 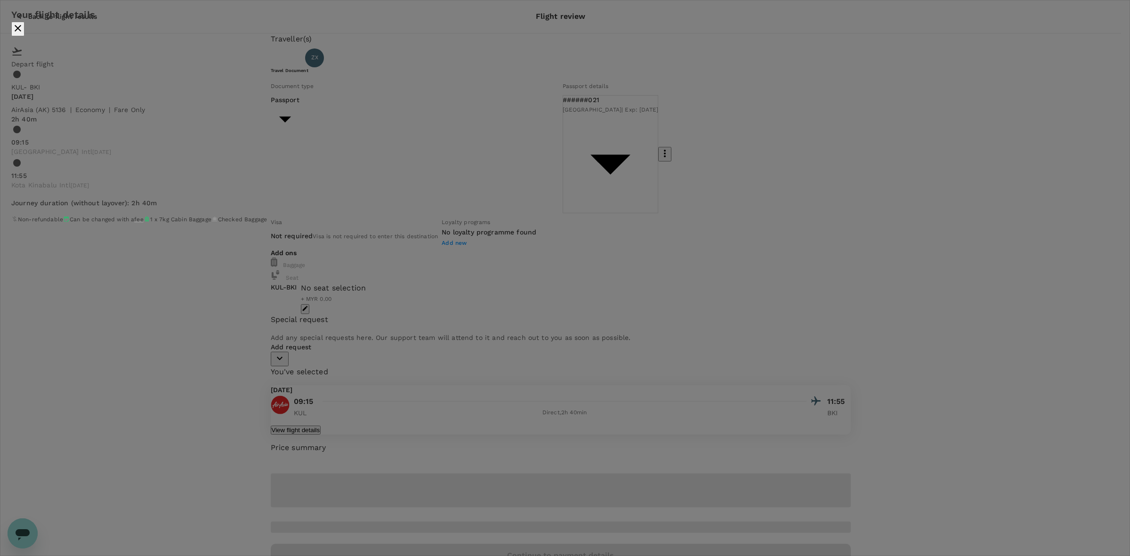 What do you see at coordinates (565, 87) in the screenshot?
I see `p: KUL - BKI` at bounding box center [565, 87].